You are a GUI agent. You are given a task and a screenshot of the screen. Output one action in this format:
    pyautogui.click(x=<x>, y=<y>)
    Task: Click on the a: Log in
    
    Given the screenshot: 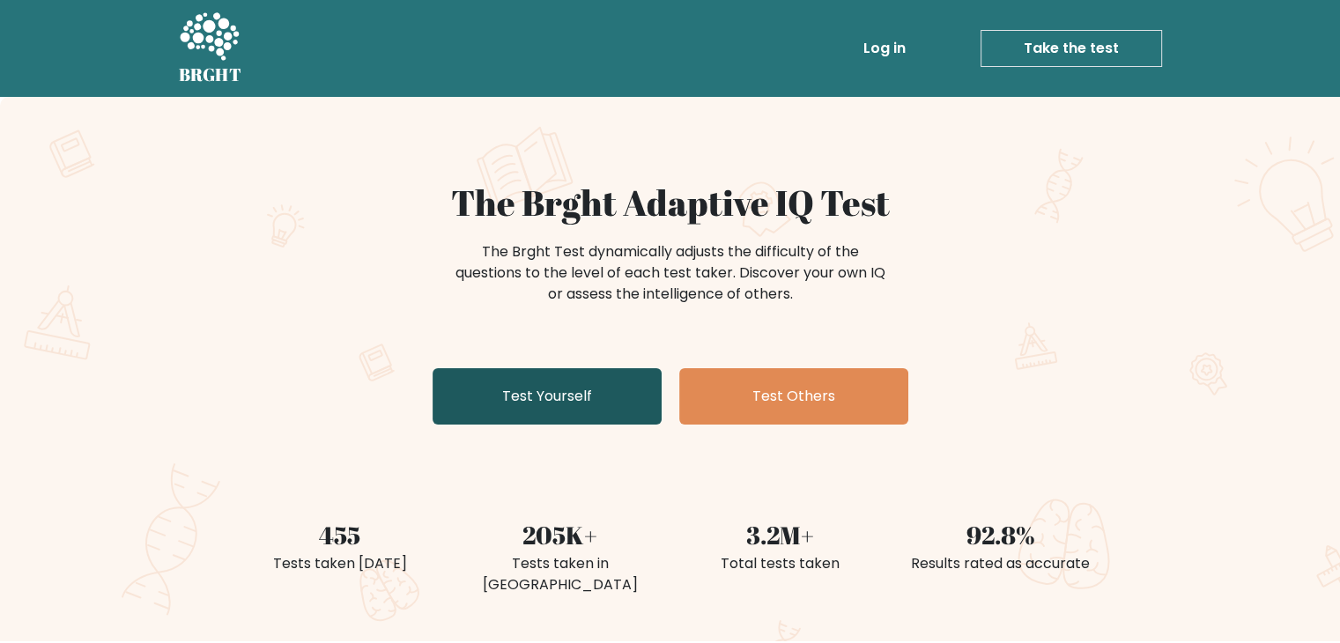 What is the action you would take?
    pyautogui.click(x=884, y=48)
    